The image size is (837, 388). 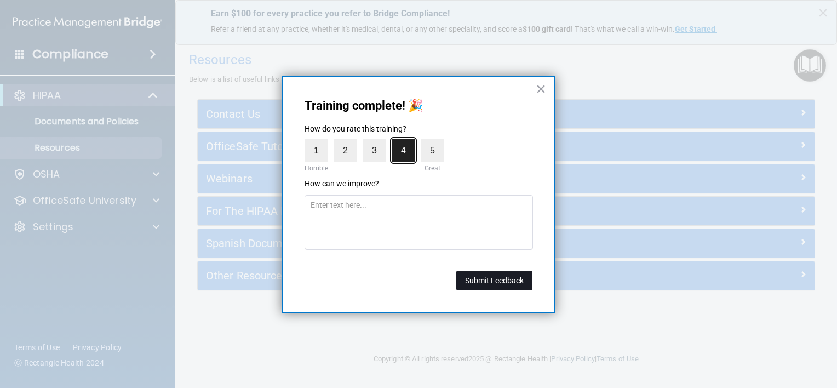 What do you see at coordinates (419, 106) in the screenshot?
I see `p: Training complete! 🎉` at bounding box center [419, 106].